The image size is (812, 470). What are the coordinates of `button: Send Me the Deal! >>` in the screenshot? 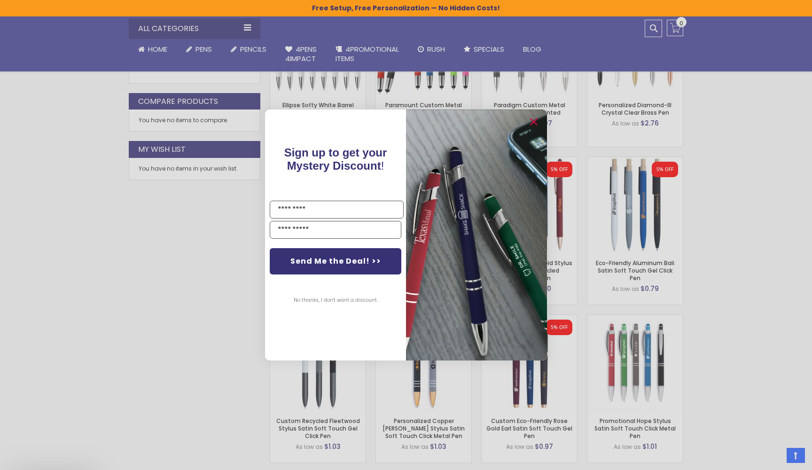 It's located at (335, 261).